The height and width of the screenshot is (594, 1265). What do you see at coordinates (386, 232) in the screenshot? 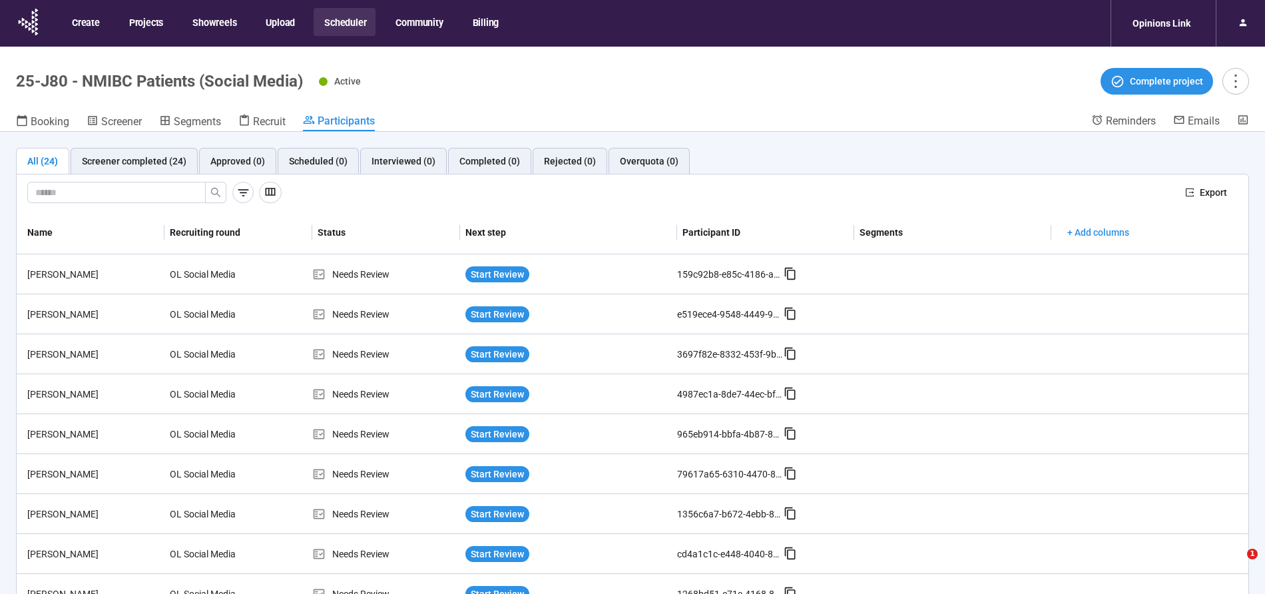
I see `th: Status` at bounding box center [386, 232].